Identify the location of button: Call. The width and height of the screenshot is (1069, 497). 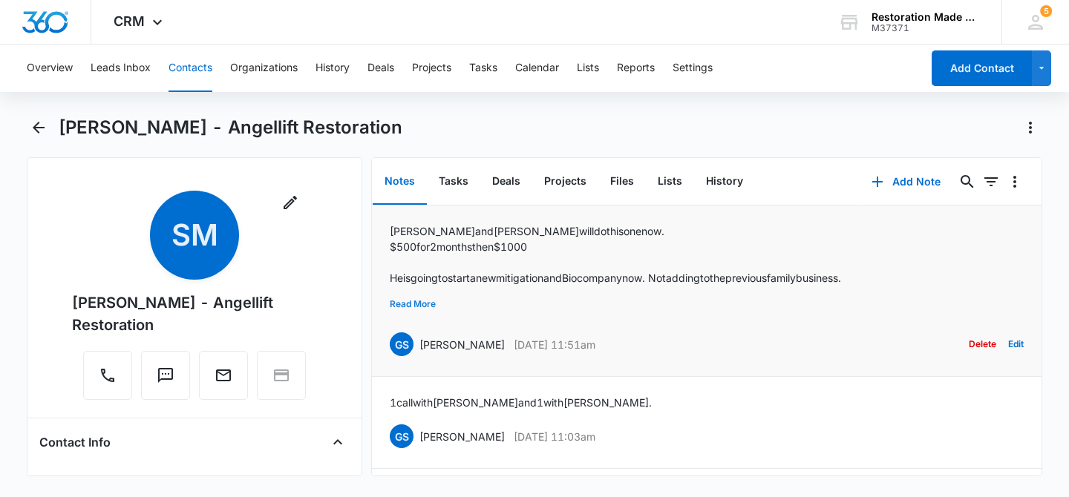
(108, 376).